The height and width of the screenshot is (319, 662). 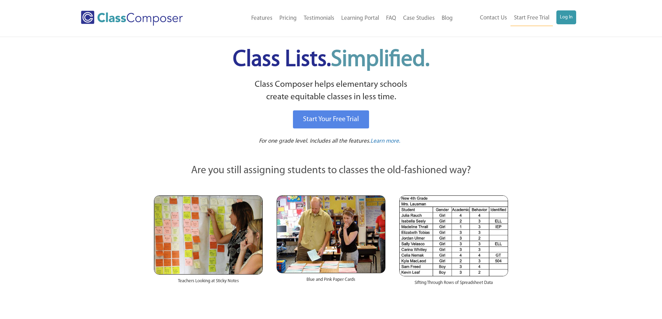 What do you see at coordinates (331, 60) in the screenshot?
I see `span: Class Lists.` at bounding box center [331, 60].